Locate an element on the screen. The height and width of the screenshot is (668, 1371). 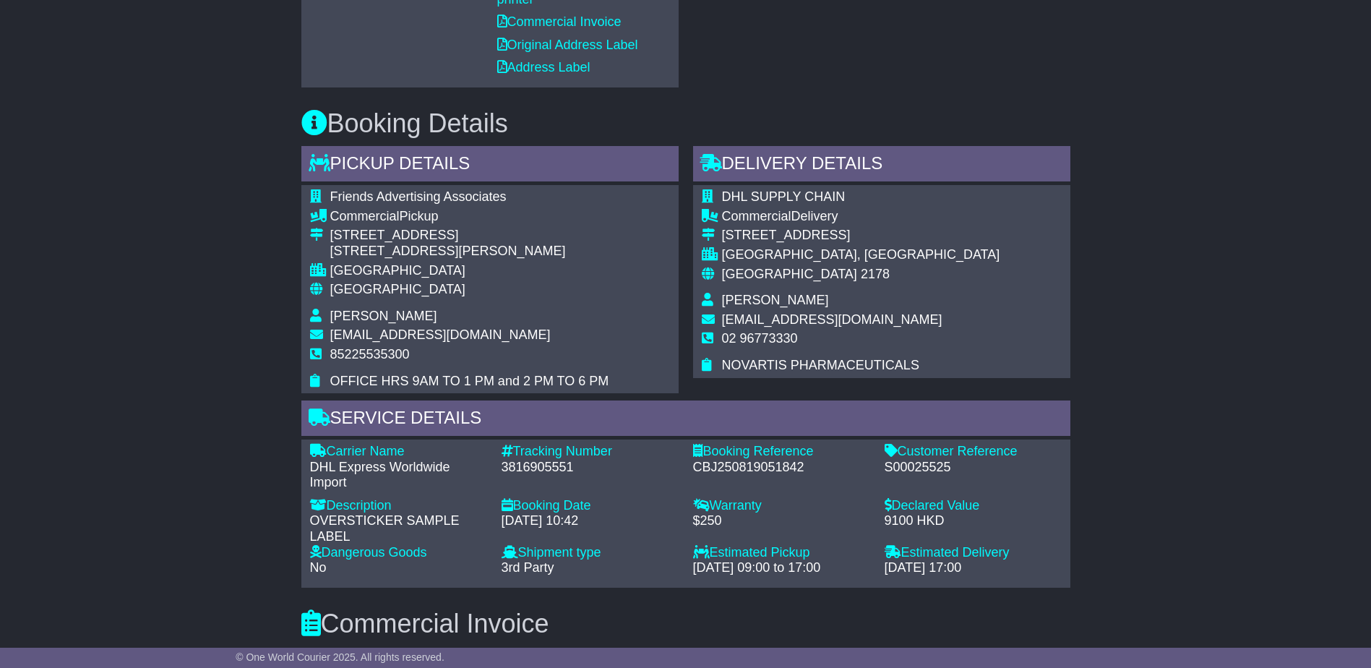
span: 2178 is located at coordinates (875, 274).